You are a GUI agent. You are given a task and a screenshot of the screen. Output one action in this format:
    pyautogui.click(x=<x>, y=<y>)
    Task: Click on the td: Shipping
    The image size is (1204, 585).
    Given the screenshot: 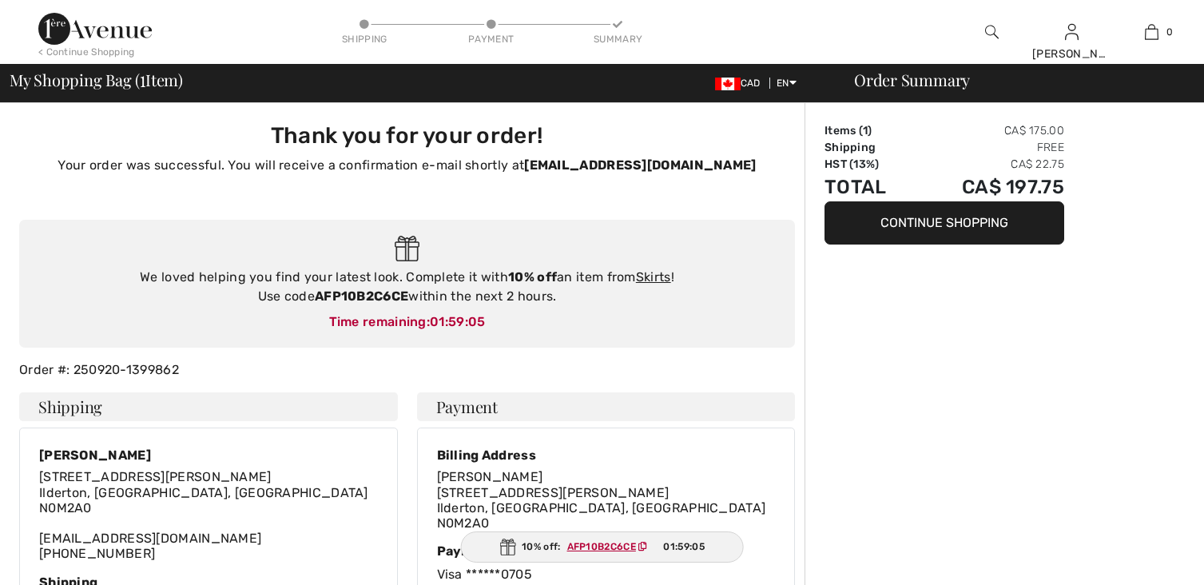 What is the action you would take?
    pyautogui.click(x=869, y=147)
    